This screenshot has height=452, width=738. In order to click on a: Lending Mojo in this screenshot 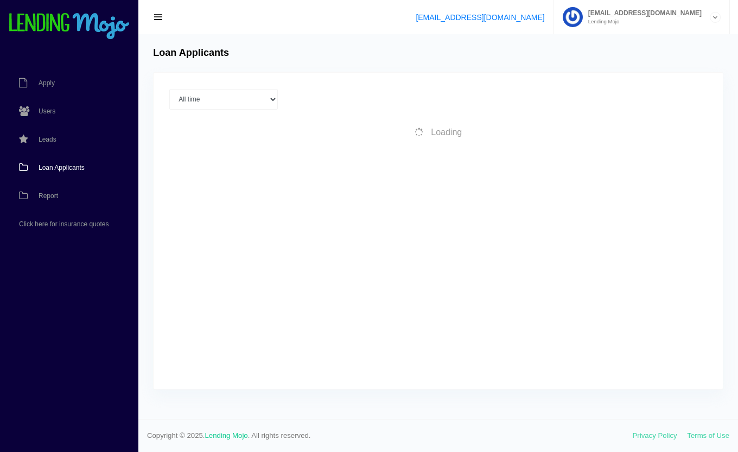, I will do `click(226, 435)`.